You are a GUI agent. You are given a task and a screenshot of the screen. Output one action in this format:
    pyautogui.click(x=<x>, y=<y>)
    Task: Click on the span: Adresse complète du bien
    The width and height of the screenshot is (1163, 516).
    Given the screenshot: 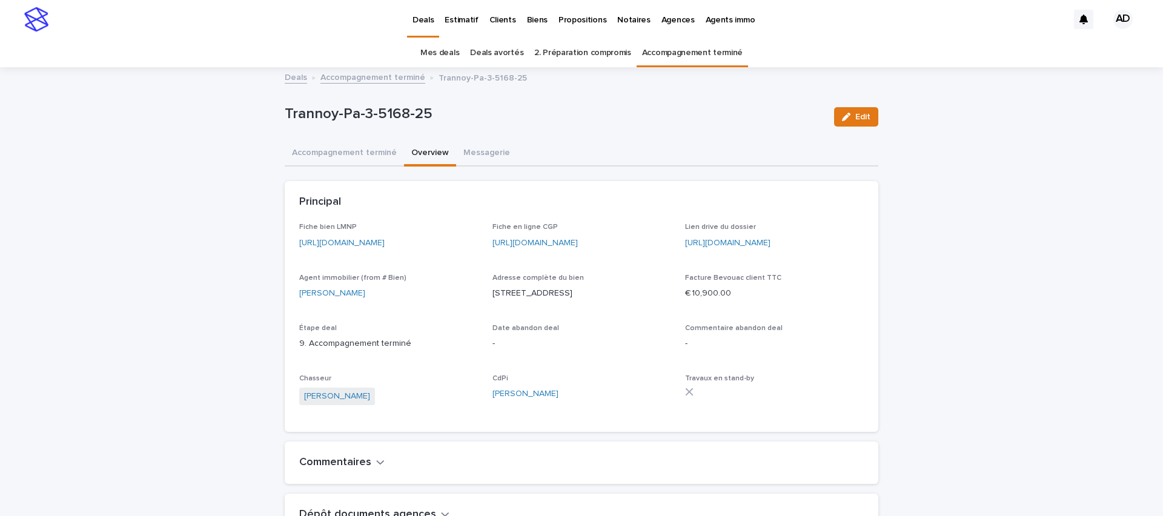 What is the action you would take?
    pyautogui.click(x=538, y=278)
    